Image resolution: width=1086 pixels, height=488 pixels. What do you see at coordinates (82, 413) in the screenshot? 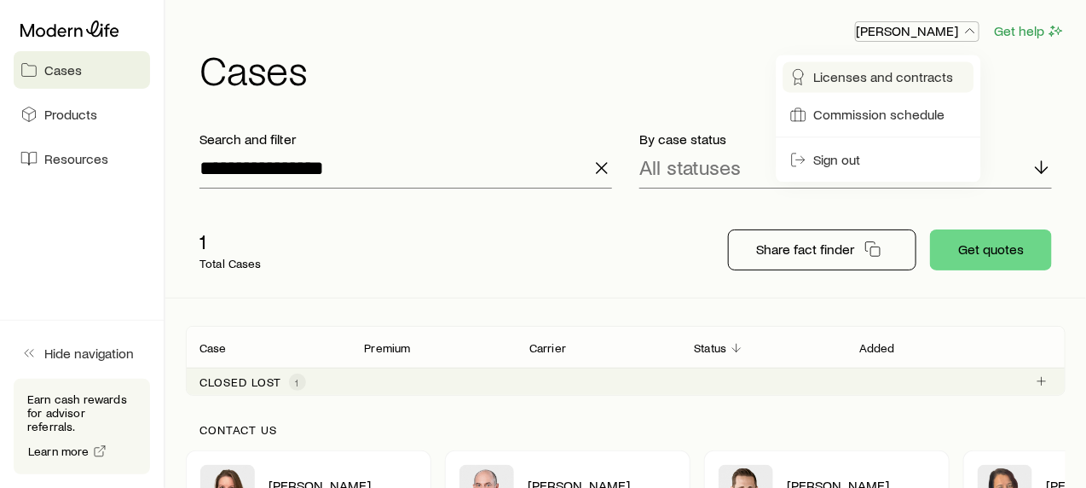
I see `p: Earn cash rewards for advisor referrals.` at bounding box center [82, 413].